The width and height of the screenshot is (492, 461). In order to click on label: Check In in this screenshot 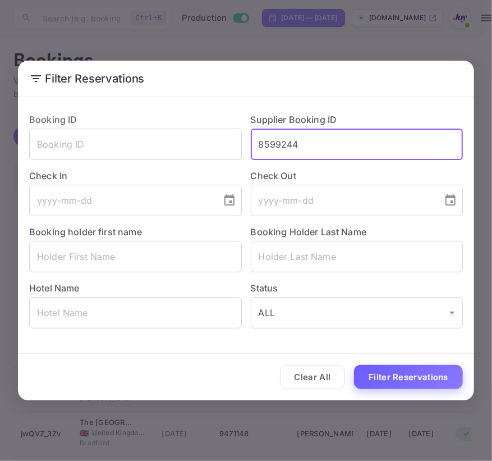, I will do `click(135, 176)`.